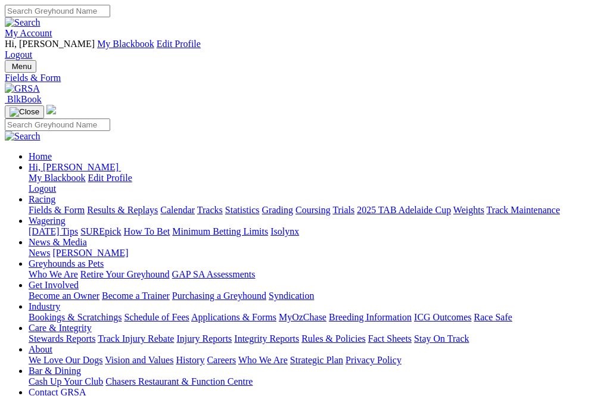 The height and width of the screenshot is (396, 610). I want to click on a: Minimum Betting Limits, so click(220, 231).